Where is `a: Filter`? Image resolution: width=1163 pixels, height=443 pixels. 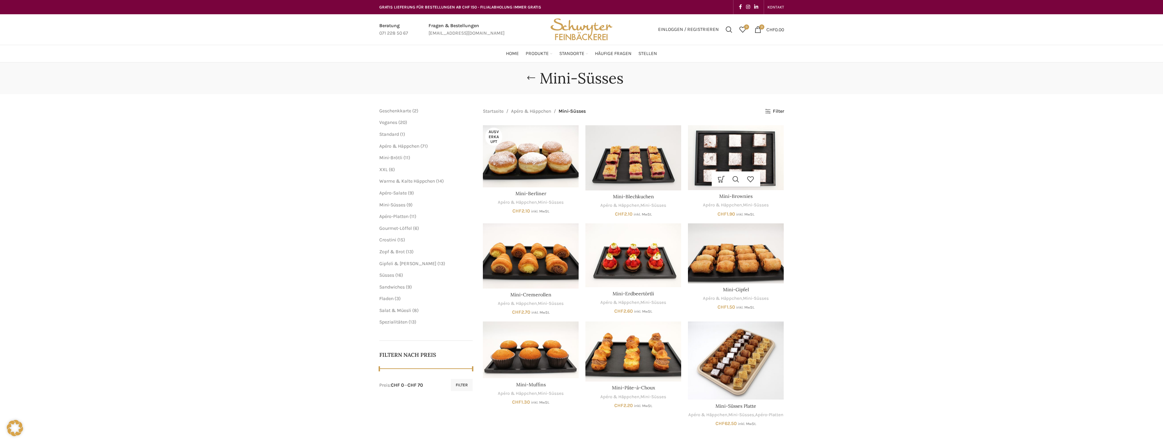 a: Filter is located at coordinates (774, 111).